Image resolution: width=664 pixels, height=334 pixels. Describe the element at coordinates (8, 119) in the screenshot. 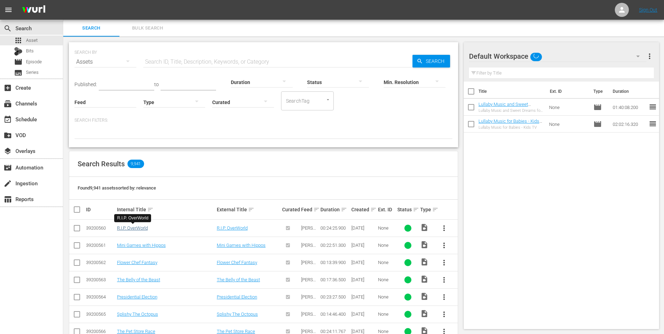

I see `span: Schedule` at that location.